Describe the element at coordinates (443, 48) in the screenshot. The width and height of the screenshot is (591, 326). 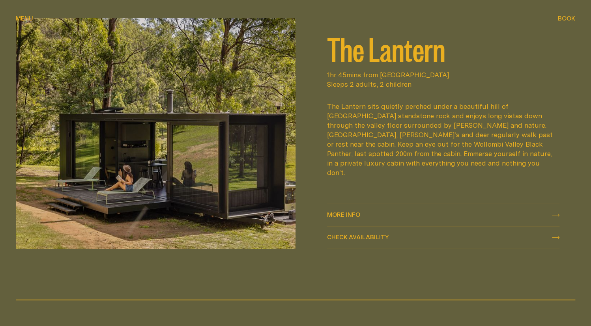
I see `h2: The Lantern` at that location.